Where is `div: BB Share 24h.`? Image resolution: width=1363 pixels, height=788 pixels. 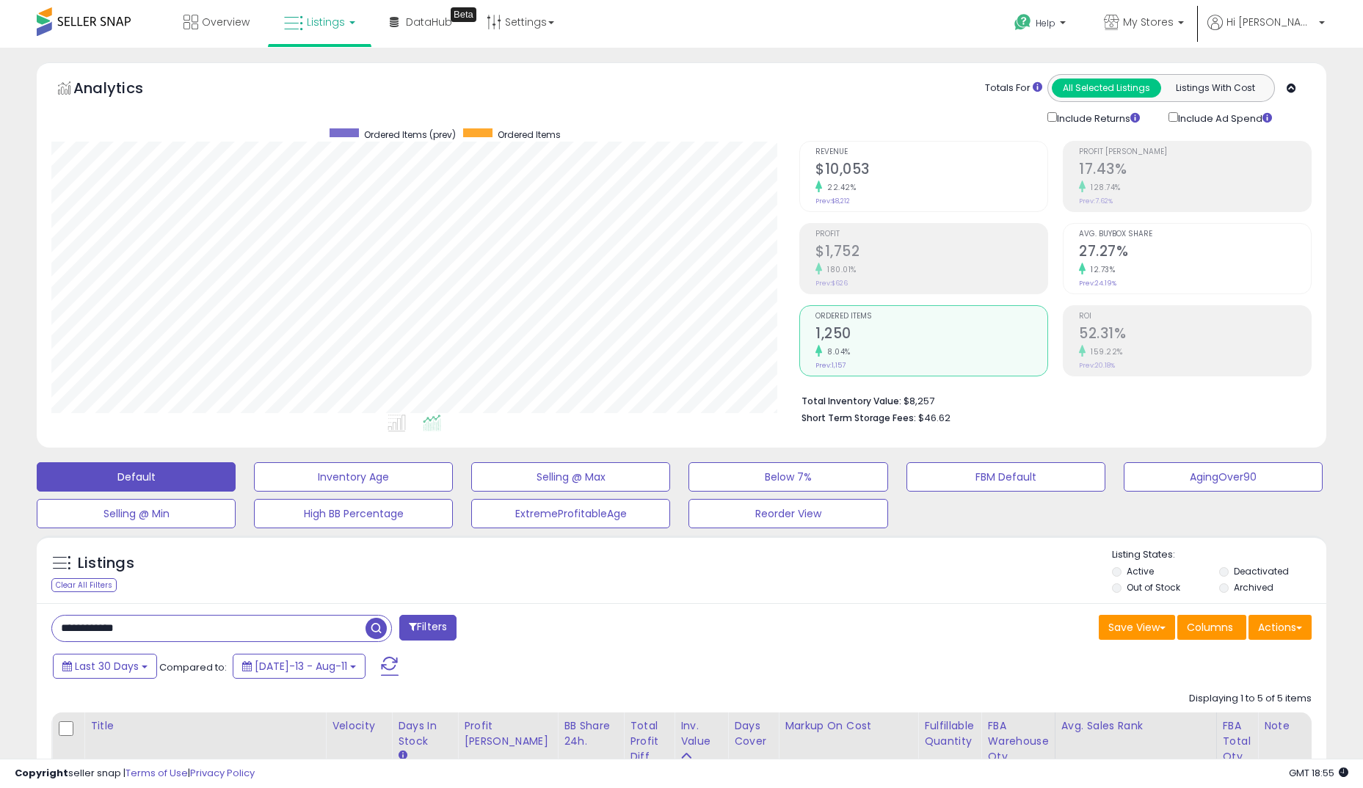 div: BB Share 24h. is located at coordinates (590, 734).